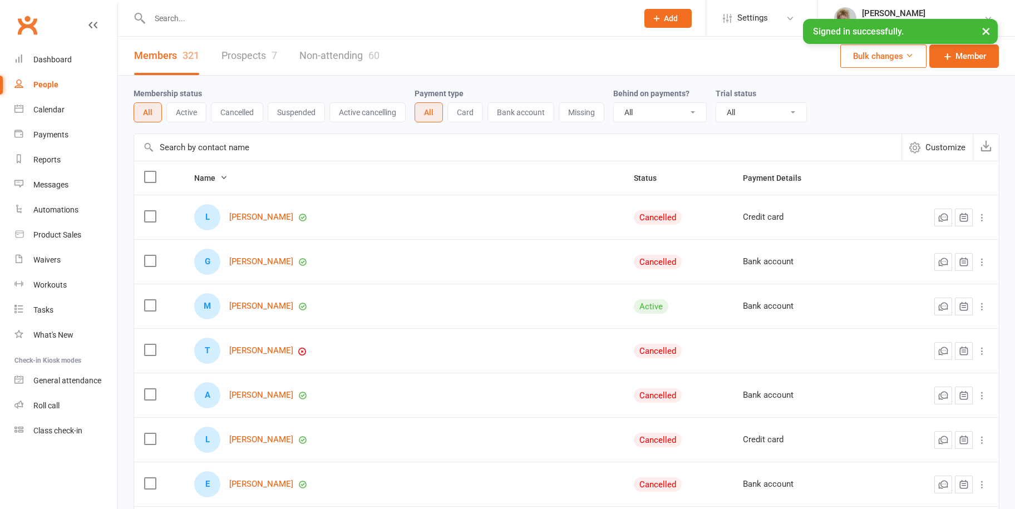  What do you see at coordinates (207, 217) in the screenshot?
I see `div: Lidia` at bounding box center [207, 217].